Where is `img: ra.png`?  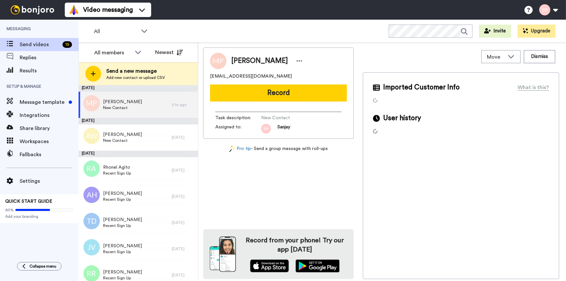
img: ra.png is located at coordinates (92, 168).